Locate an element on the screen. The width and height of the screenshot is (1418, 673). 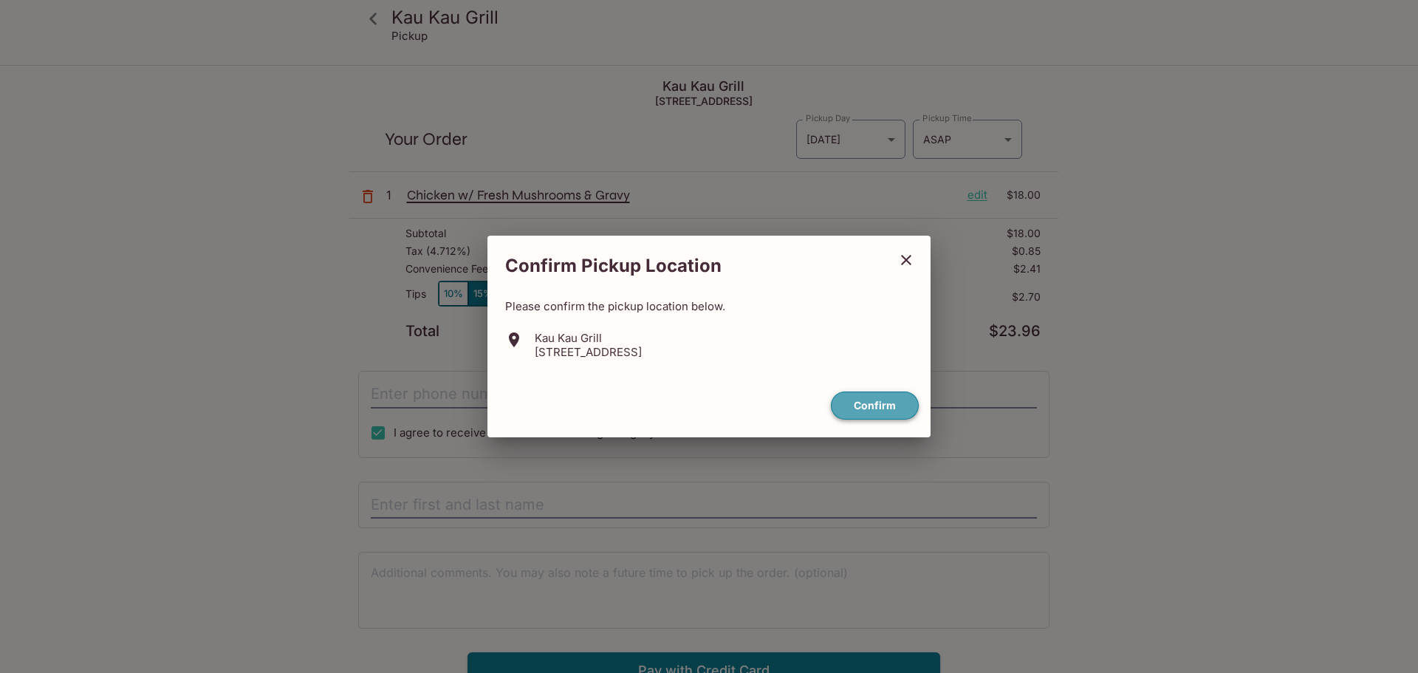
button: close is located at coordinates (906, 260).